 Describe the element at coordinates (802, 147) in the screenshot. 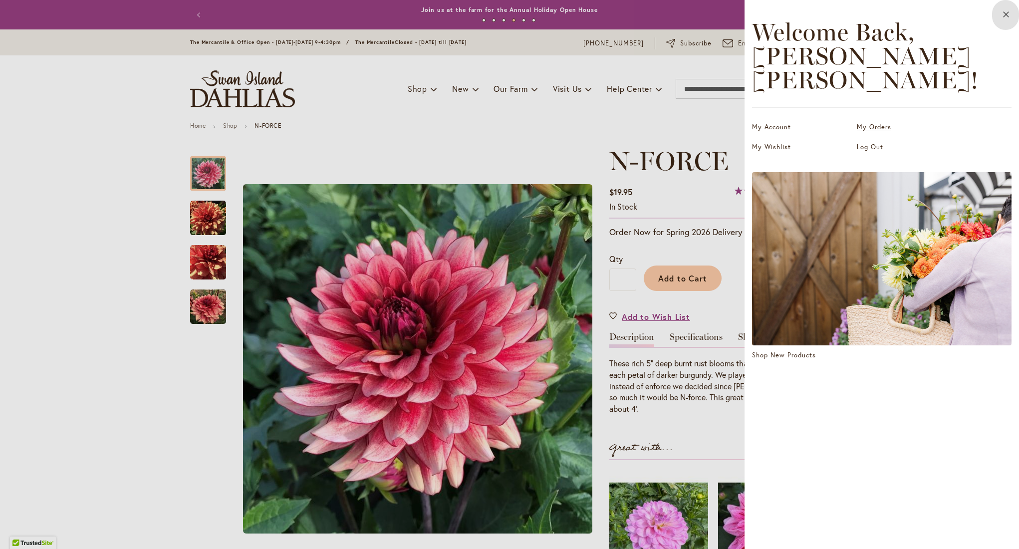

I see `a: My Wishlist` at that location.